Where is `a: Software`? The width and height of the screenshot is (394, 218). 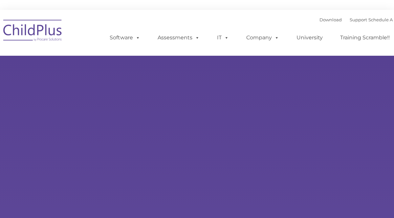
a: Software is located at coordinates (125, 38).